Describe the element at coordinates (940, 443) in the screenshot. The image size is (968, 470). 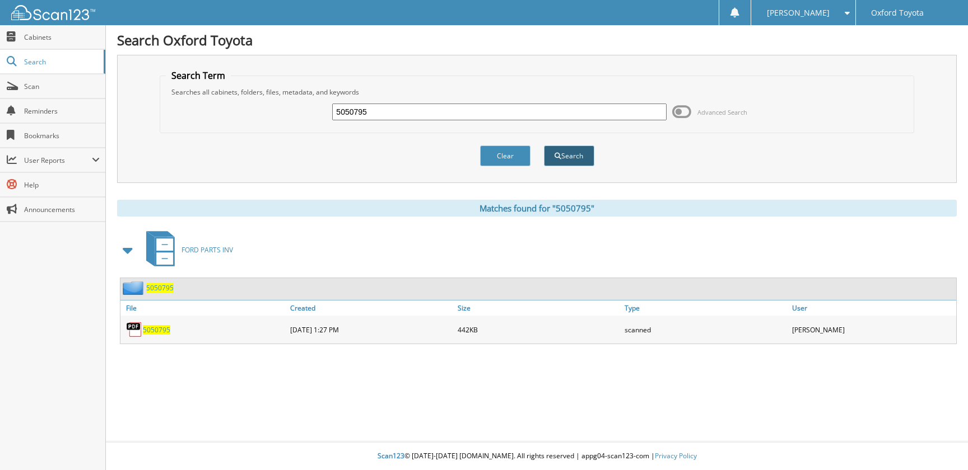
I see `div: Chat Widget` at that location.